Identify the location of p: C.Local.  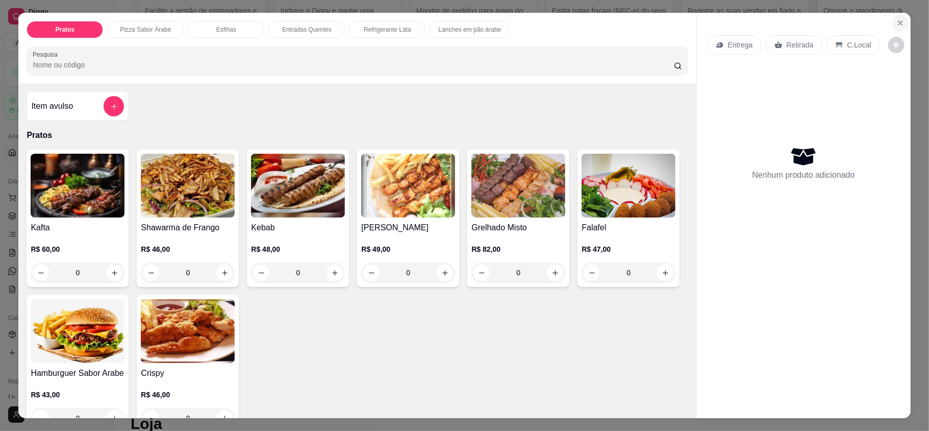
(859, 45).